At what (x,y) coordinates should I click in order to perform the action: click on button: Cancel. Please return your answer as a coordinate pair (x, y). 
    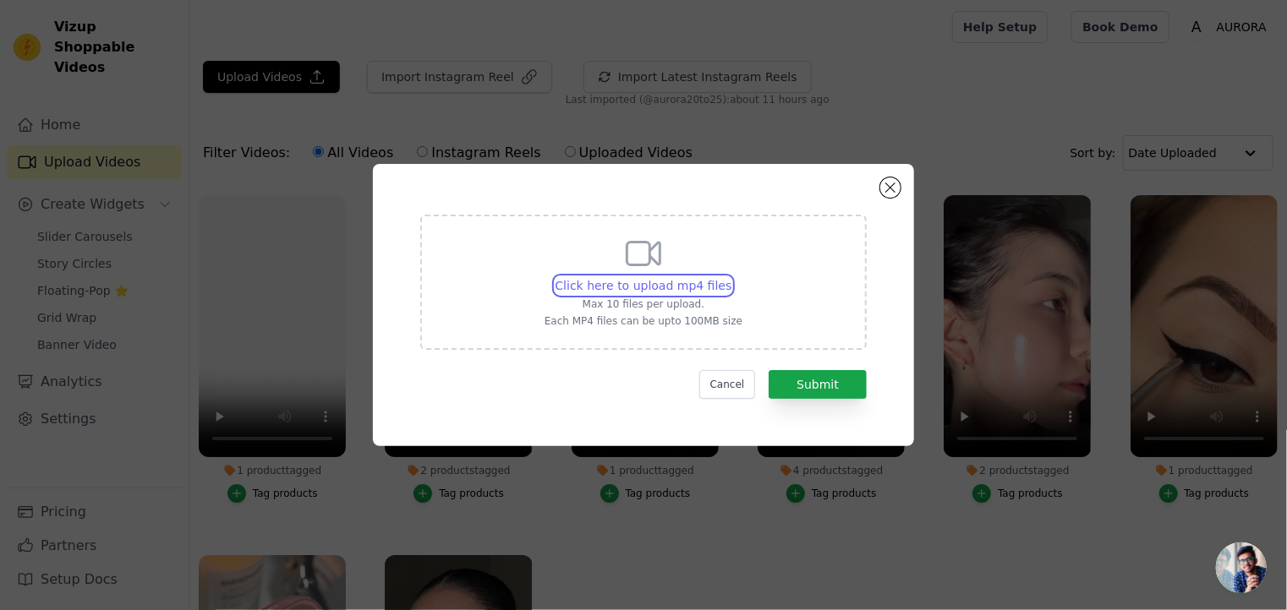
    Looking at the image, I should click on (727, 385).